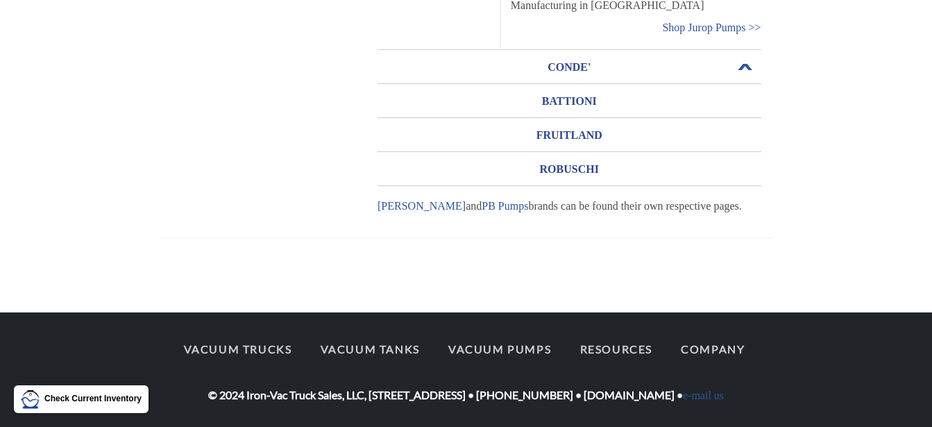 This screenshot has height=427, width=932. I want to click on a: CONDE'Open or Close, so click(569, 67).